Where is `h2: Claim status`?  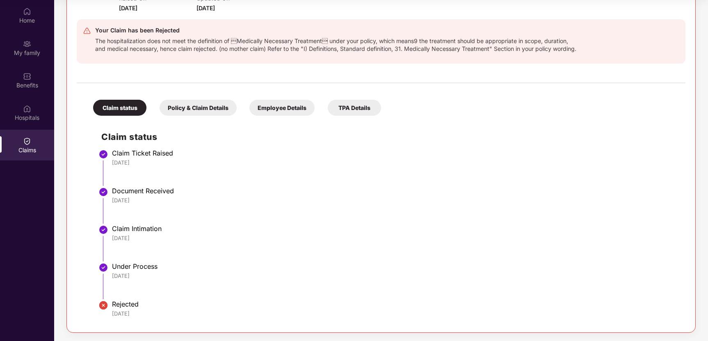
h2: Claim status is located at coordinates (389, 137).